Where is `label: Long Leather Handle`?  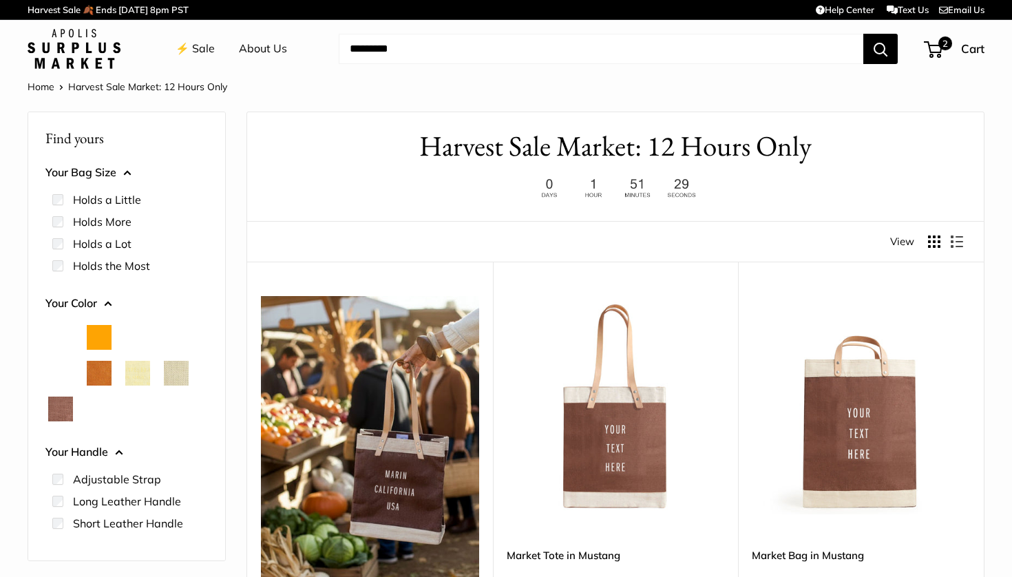
label: Long Leather Handle is located at coordinates (127, 501).